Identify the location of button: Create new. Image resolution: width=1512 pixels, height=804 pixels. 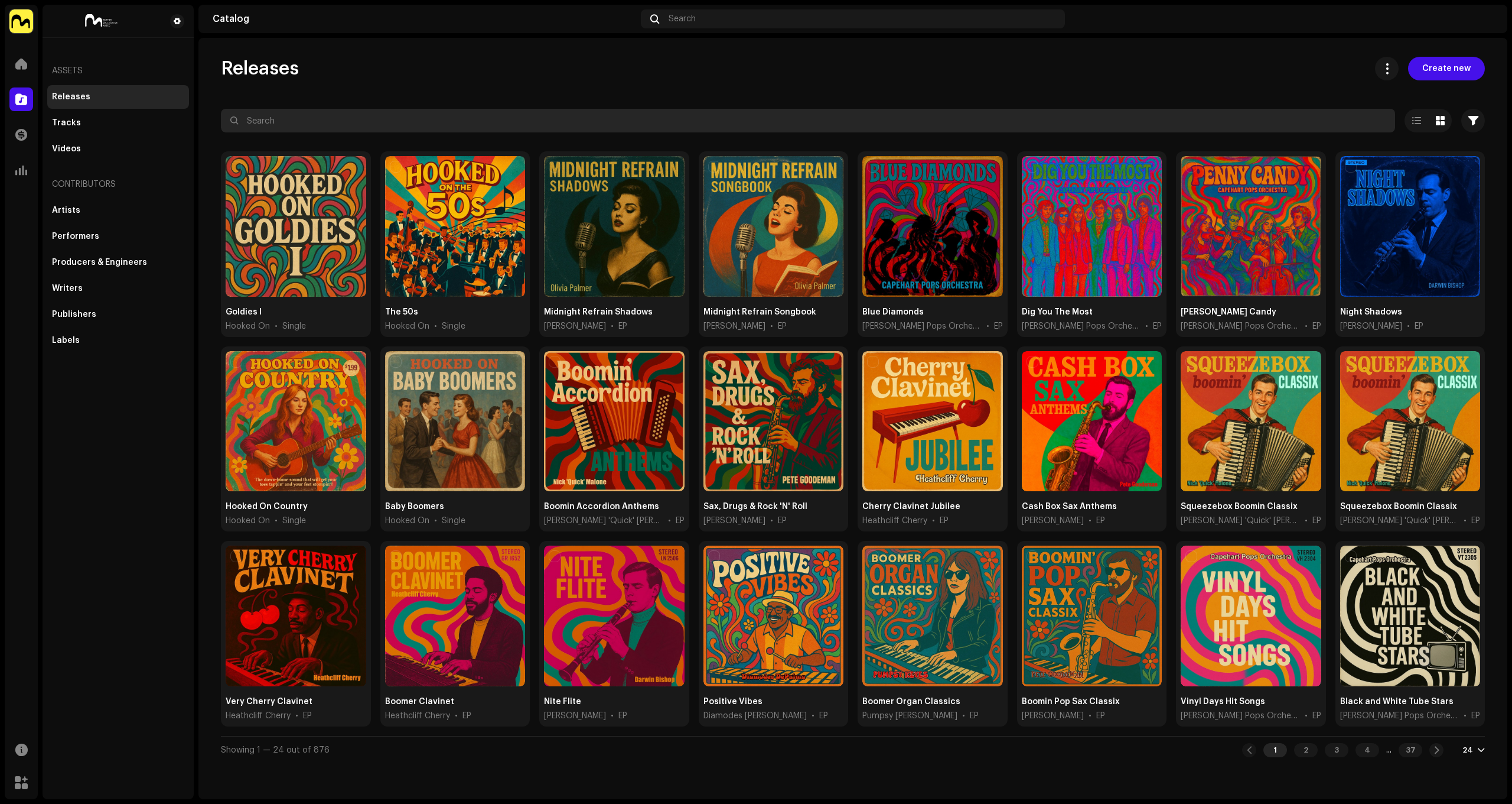
(1447, 68).